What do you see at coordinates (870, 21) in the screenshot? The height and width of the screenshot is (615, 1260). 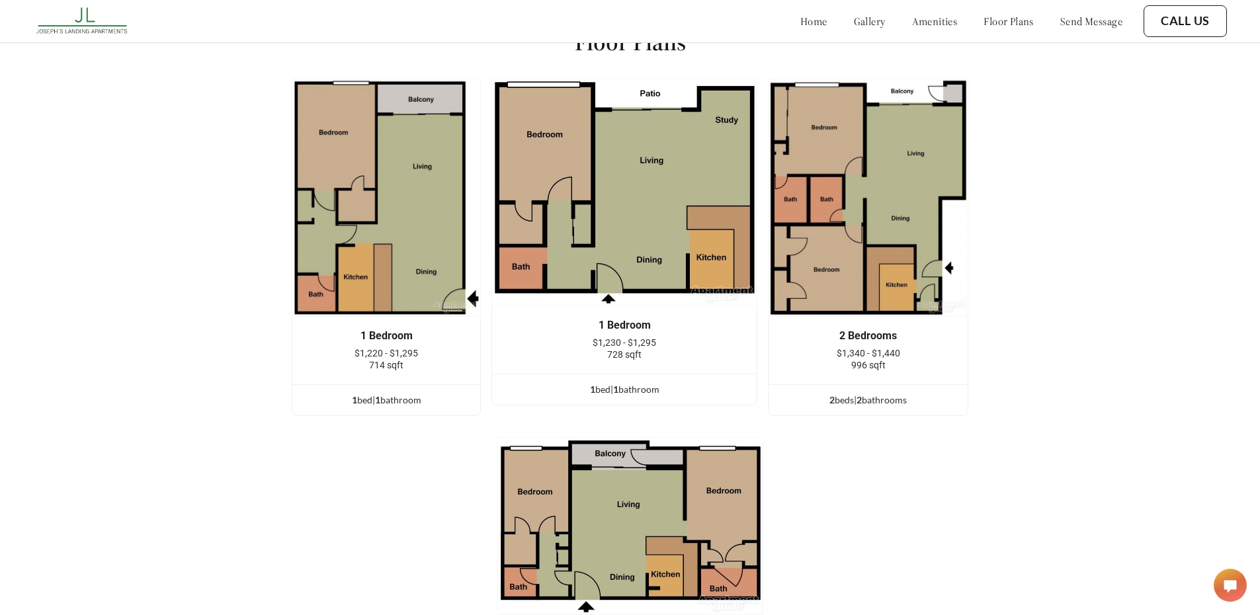 I see `a: gallery` at bounding box center [870, 21].